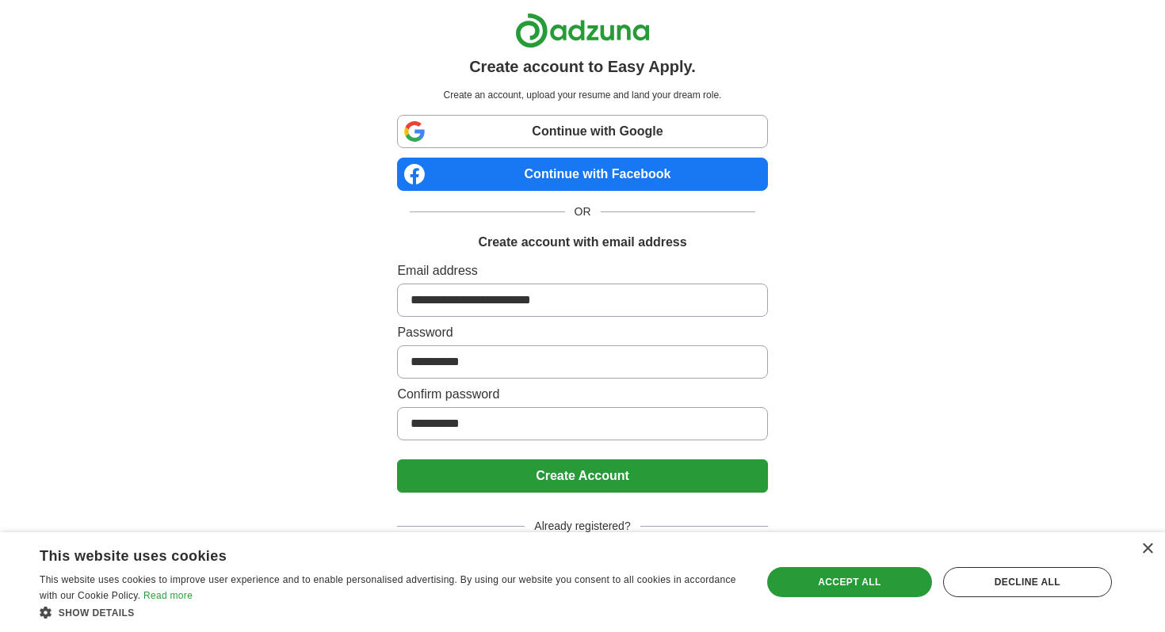  I want to click on span: Show details, so click(97, 613).